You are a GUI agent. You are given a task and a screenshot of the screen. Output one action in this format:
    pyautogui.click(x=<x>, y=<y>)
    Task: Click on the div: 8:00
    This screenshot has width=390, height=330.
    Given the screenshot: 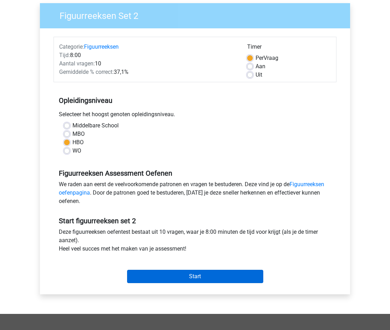 What is the action you would take?
    pyautogui.click(x=148, y=55)
    